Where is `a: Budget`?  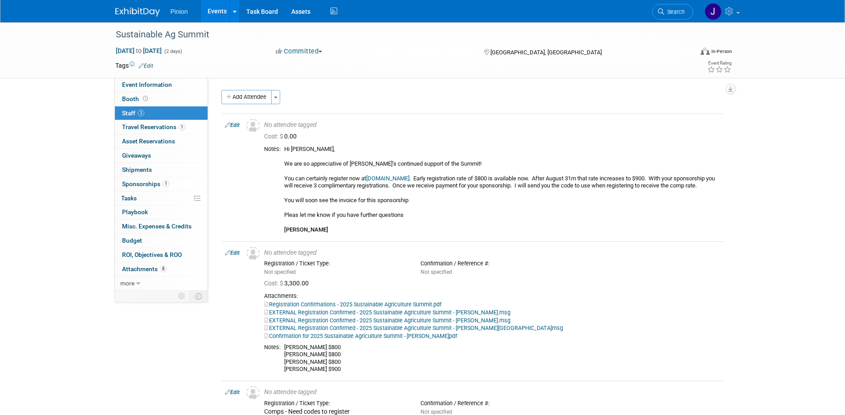
a: Budget is located at coordinates (161, 240).